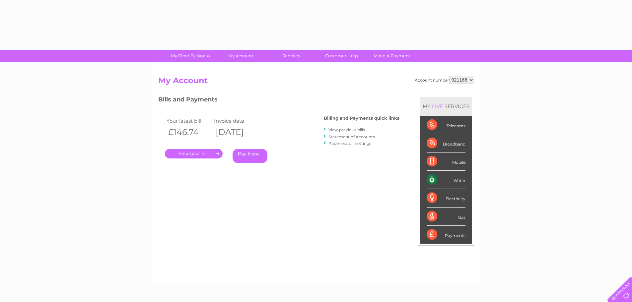  Describe the element at coordinates (446, 106) in the screenshot. I see `div: MY SERVICES` at that location.